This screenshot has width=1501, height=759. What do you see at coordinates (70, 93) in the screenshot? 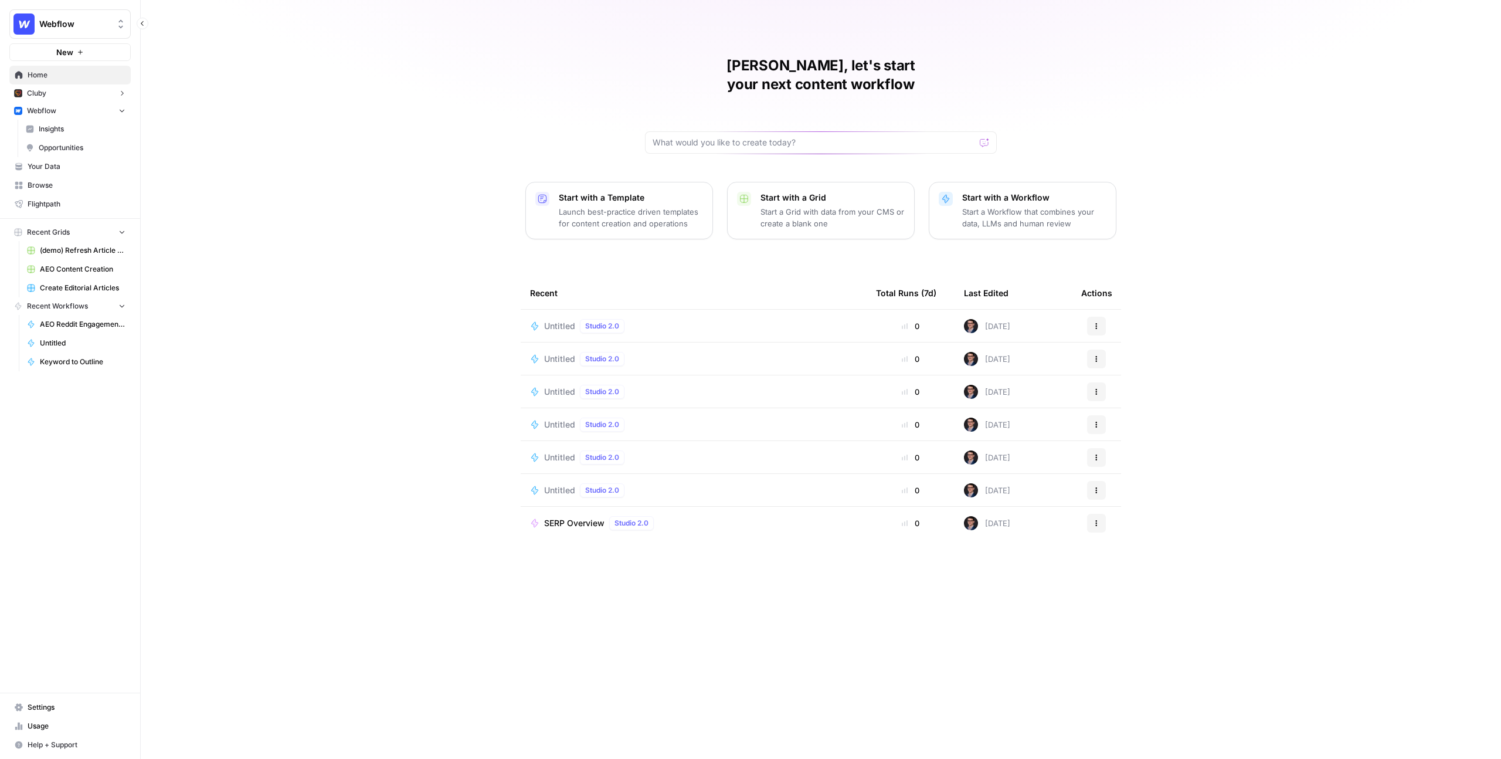
I see `button: Cluby` at bounding box center [70, 93].